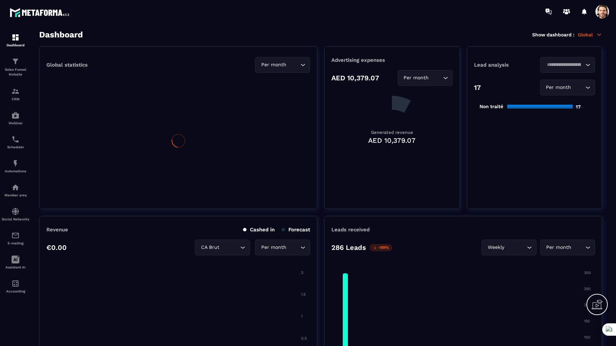  I want to click on tspan: 100, so click(587, 337).